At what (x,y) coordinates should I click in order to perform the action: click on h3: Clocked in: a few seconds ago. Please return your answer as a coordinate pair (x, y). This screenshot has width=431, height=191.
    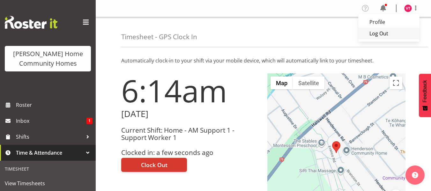
    Looking at the image, I should click on (191, 153).